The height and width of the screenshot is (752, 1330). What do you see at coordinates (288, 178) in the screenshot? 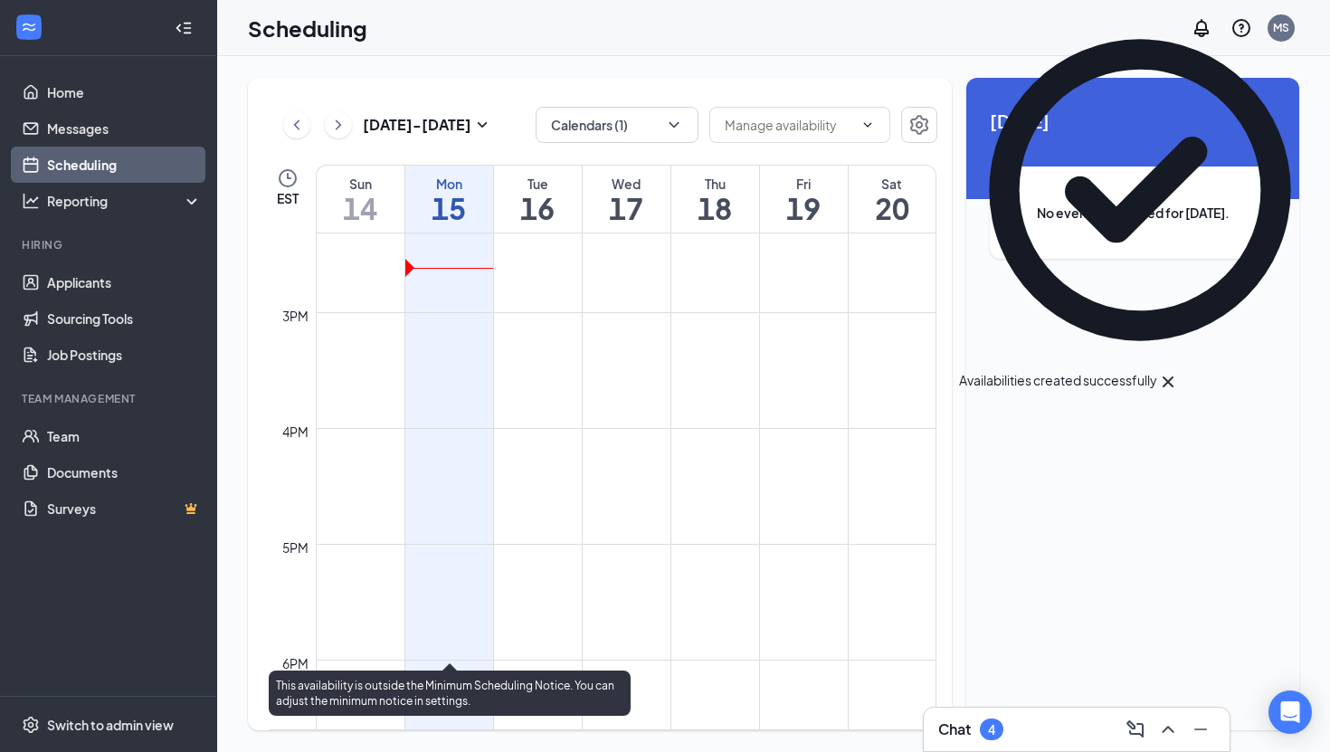
I see `svg: Clock` at bounding box center [288, 178].